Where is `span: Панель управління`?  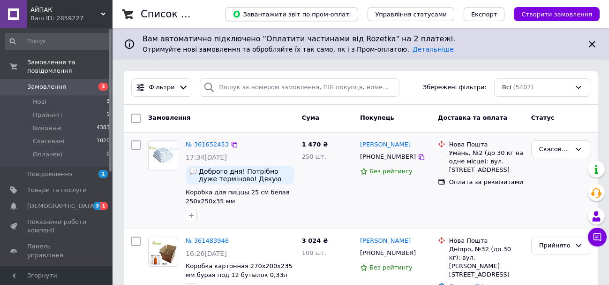
span: Панель управління is located at coordinates (57, 250).